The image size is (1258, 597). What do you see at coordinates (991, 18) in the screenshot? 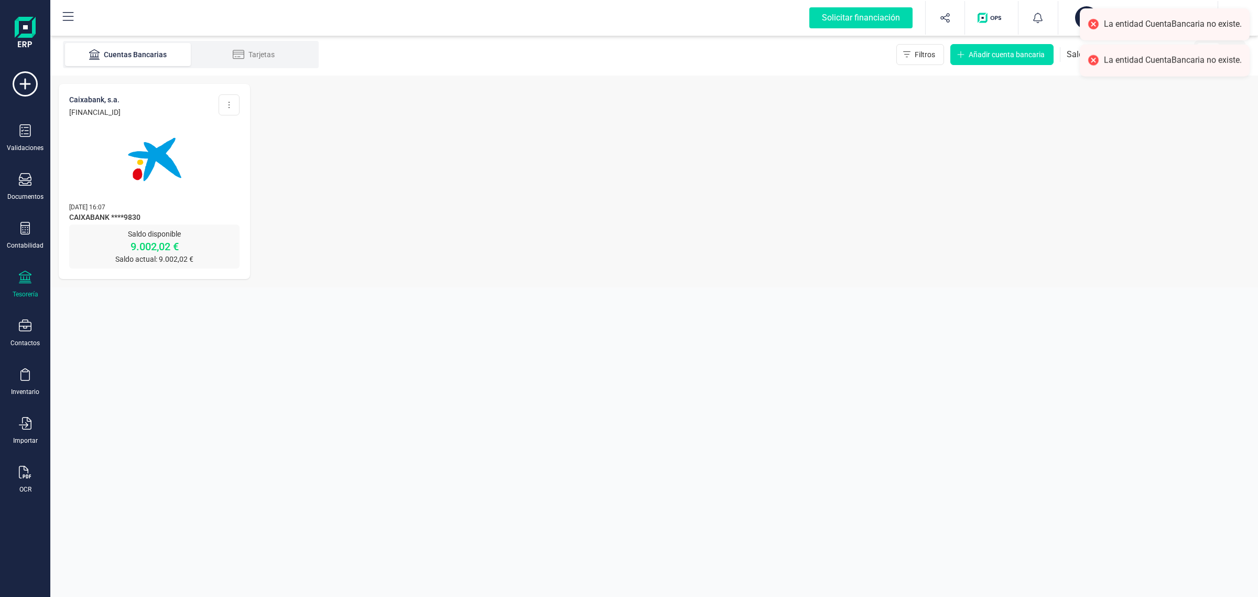
I see `button: Logo de OPS` at bounding box center [991, 18].